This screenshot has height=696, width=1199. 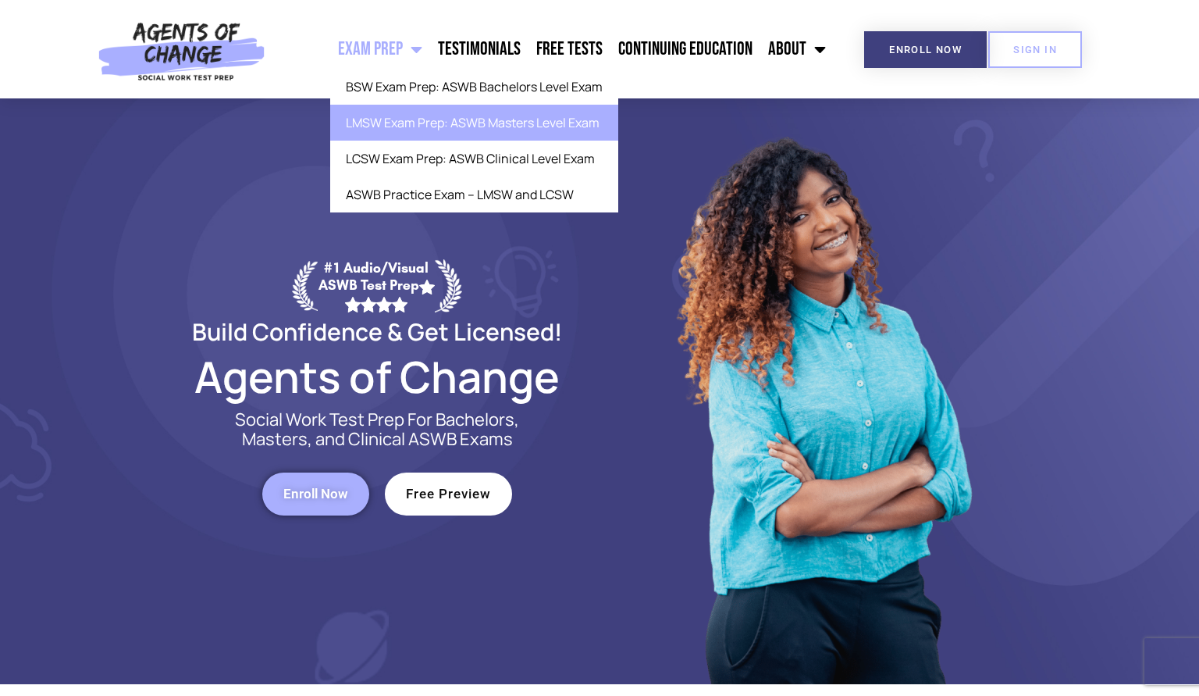 What do you see at coordinates (479, 49) in the screenshot?
I see `a: Testimonials` at bounding box center [479, 49].